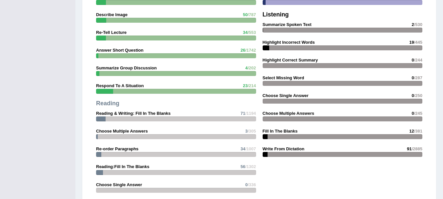 This screenshot has height=199, width=443. What do you see at coordinates (287, 24) in the screenshot?
I see `strong: Summarize Spoken Text` at bounding box center [287, 24].